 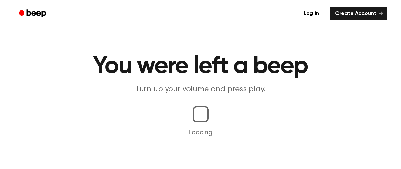 I want to click on a: Beep, so click(x=33, y=14).